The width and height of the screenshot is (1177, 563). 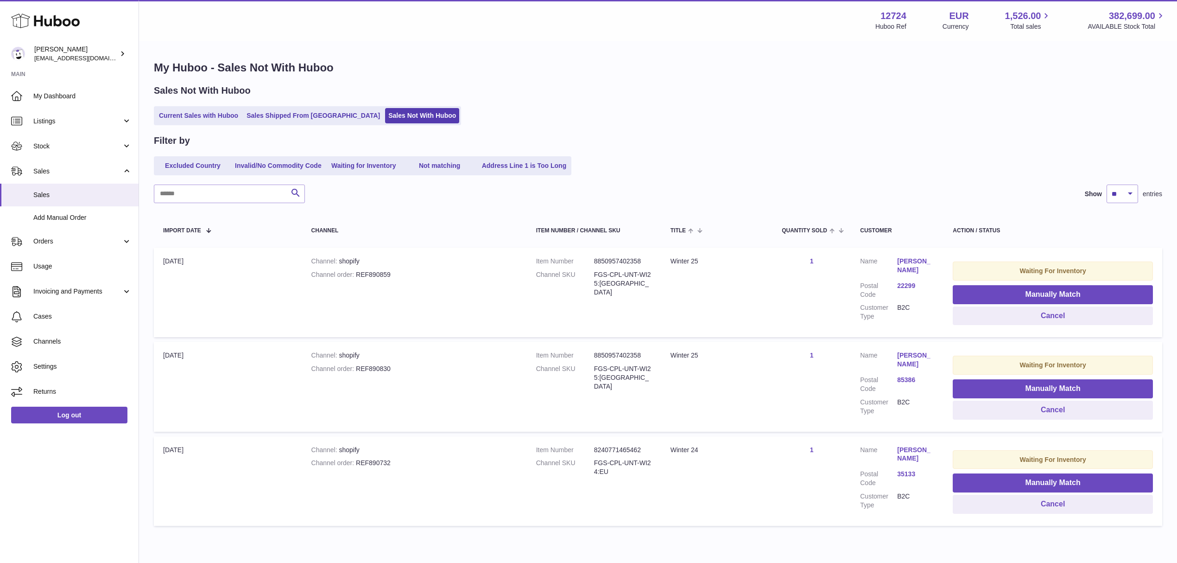 What do you see at coordinates (658, 68) in the screenshot?
I see `h1: My Huboo - Sales Not With Huboo` at bounding box center [658, 68].